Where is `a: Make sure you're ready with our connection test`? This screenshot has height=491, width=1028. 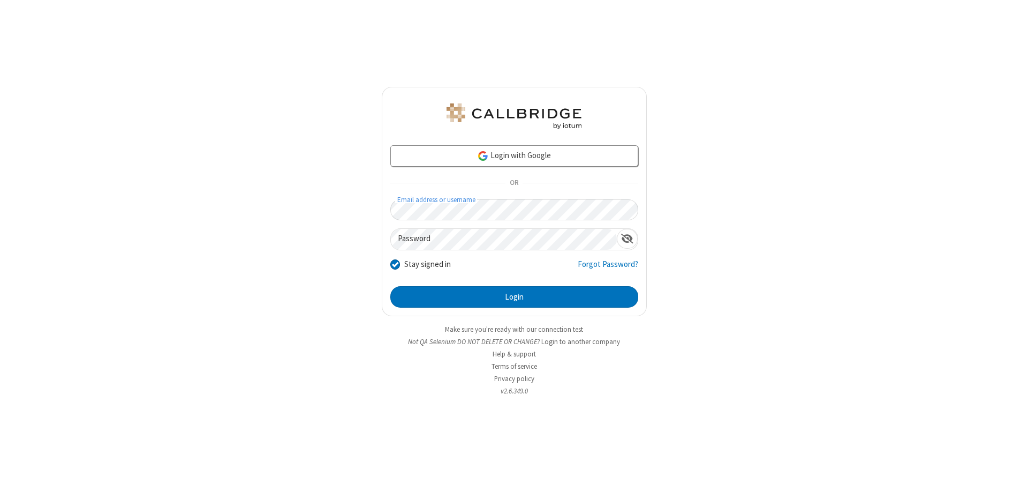
a: Make sure you're ready with our connection test is located at coordinates (514, 329).